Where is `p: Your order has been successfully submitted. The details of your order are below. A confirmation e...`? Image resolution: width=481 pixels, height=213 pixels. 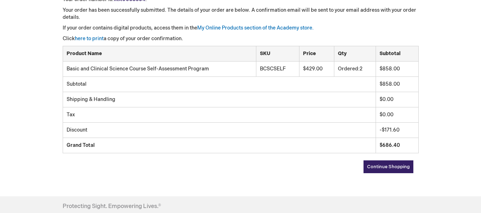 p: Your order has been successfully submitted. The details of your order are below. A confirmation e... is located at coordinates (241, 14).